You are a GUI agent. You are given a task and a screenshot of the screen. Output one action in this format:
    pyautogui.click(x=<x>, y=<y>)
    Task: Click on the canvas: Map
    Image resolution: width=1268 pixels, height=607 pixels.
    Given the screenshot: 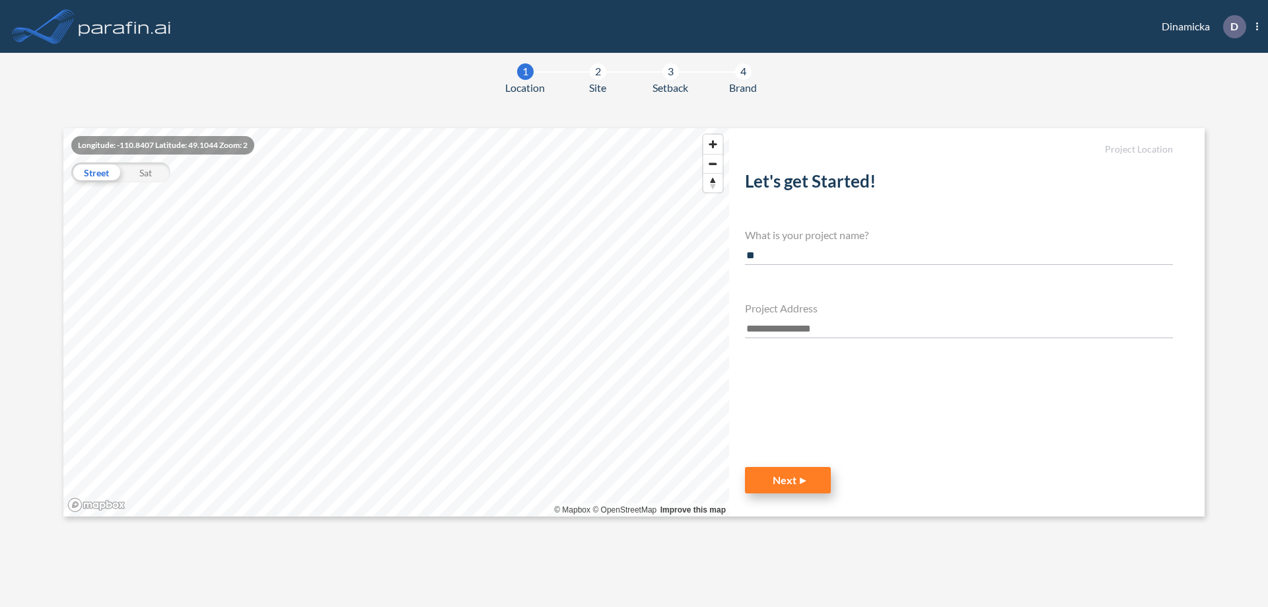 What is the action you would take?
    pyautogui.click(x=396, y=322)
    